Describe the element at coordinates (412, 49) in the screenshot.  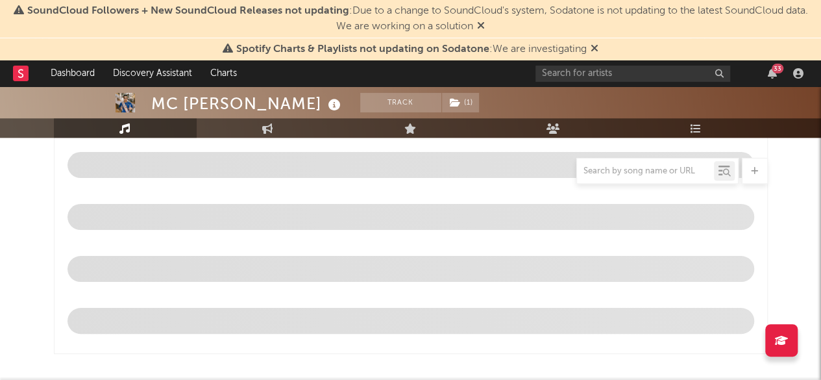
I see `span: : We are investigating` at that location.